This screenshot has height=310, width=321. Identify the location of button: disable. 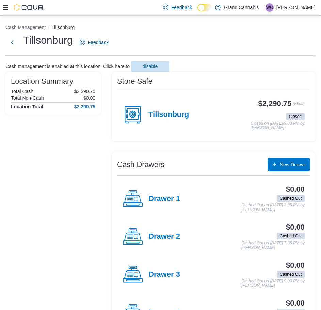
(150, 66).